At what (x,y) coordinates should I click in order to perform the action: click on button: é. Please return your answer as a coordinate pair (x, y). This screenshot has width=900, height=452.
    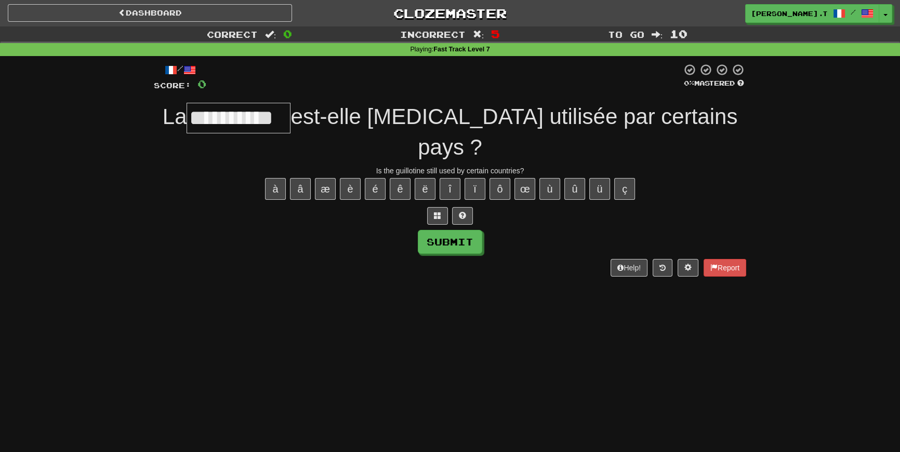
    Looking at the image, I should click on (375, 189).